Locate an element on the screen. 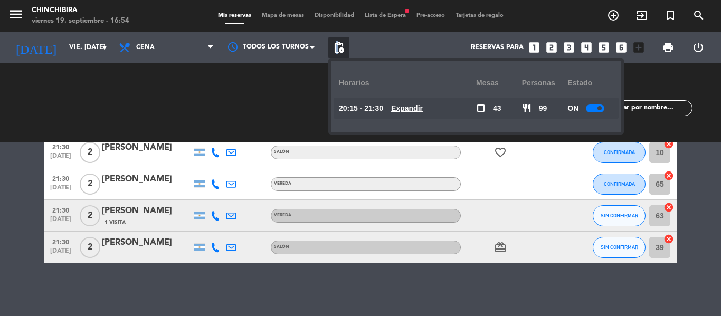 The height and width of the screenshot is (316, 721). span: fiber_manual_record is located at coordinates (407, 11).